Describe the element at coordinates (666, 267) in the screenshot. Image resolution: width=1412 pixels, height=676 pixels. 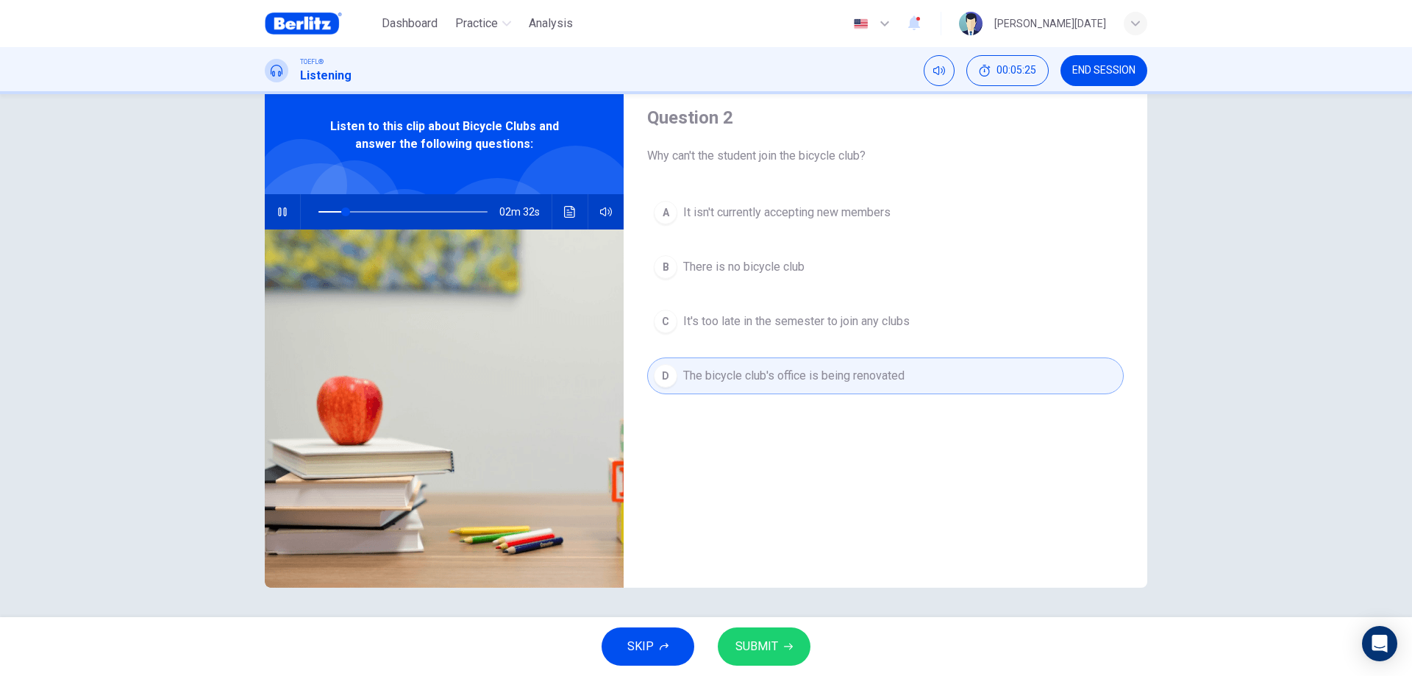
I see `div: B` at that location.